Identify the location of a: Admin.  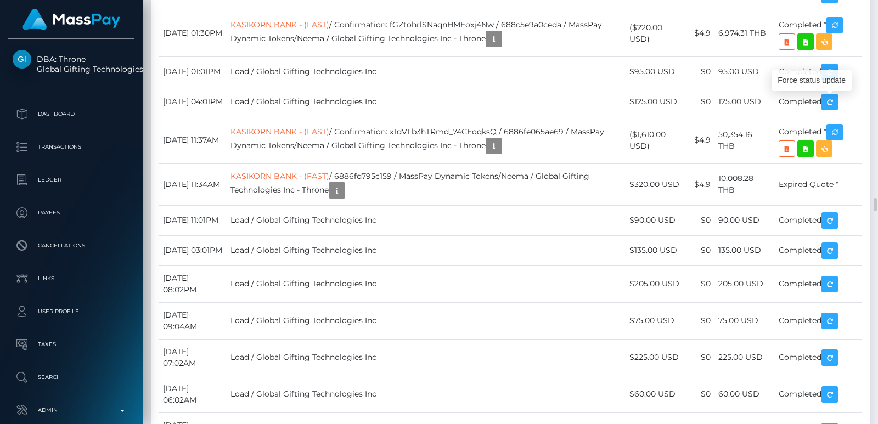
(71, 410).